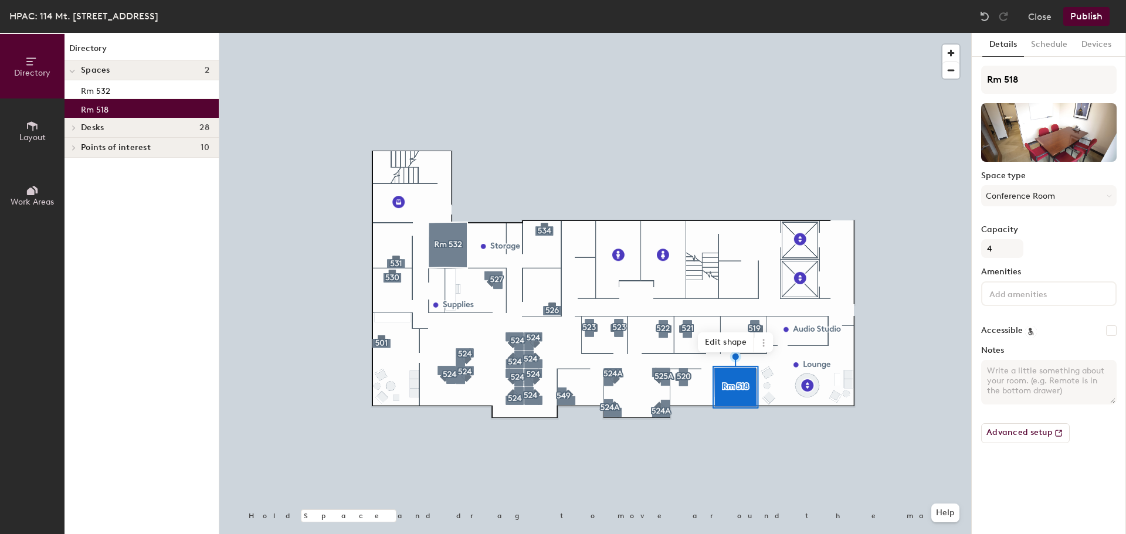 The height and width of the screenshot is (534, 1126). I want to click on label: Amenities, so click(1048, 272).